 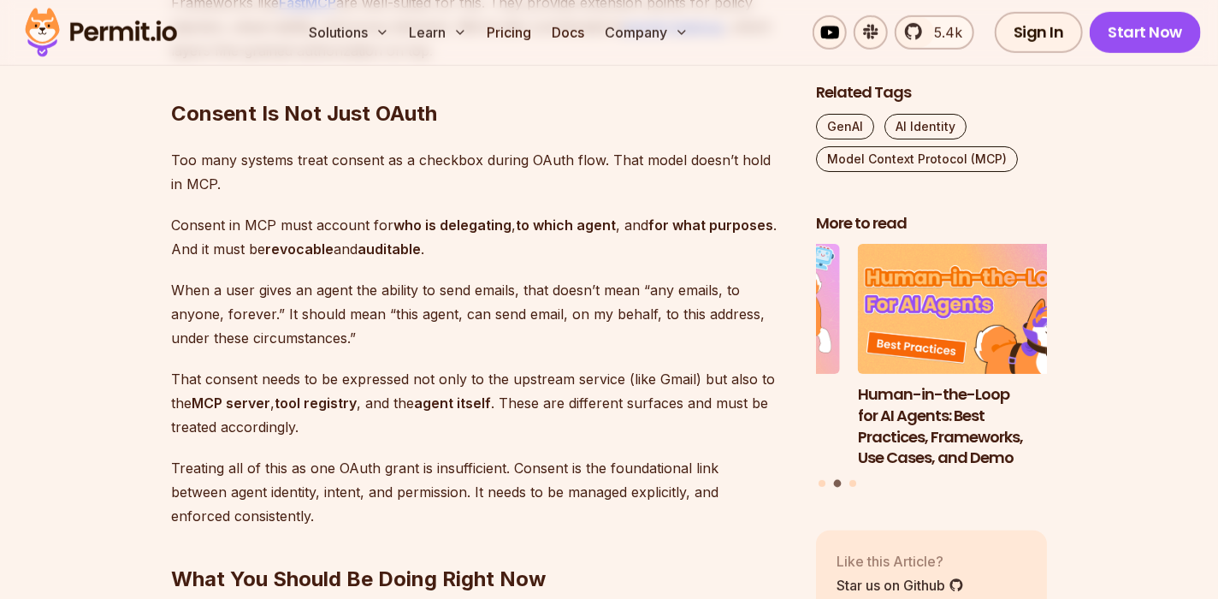 I want to click on p: That consent needs to be expressed not only to the upstream service (like Gmail) but also to the ..., so click(x=480, y=403).